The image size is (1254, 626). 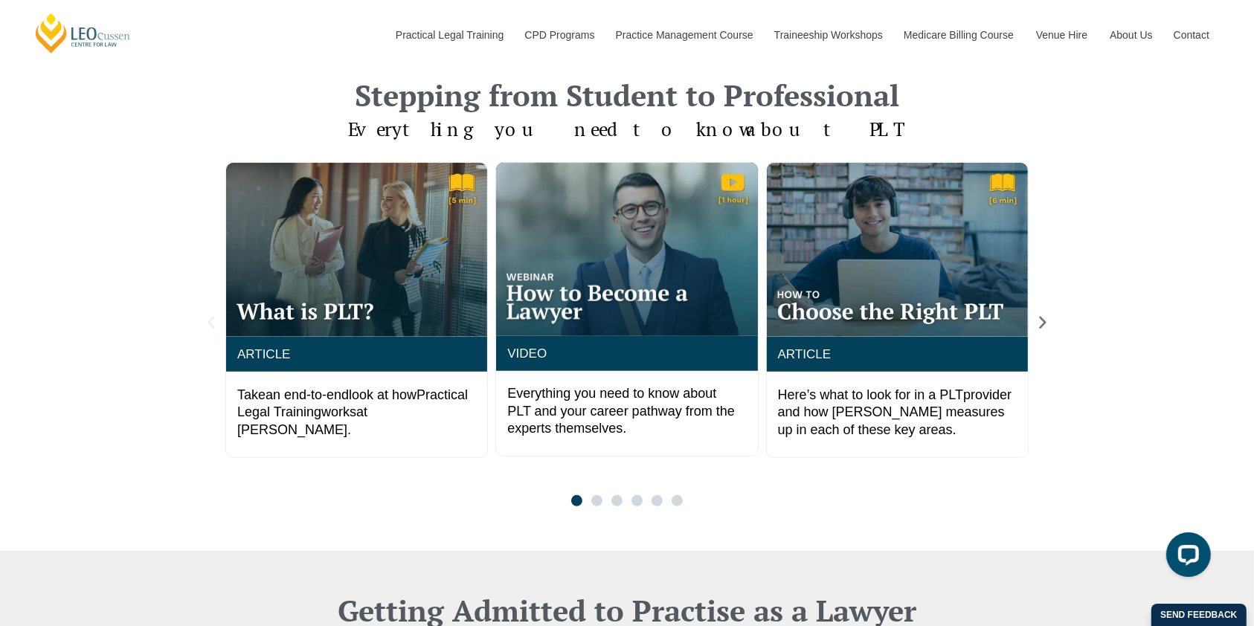 I want to click on div: 1 / 6, so click(x=356, y=310).